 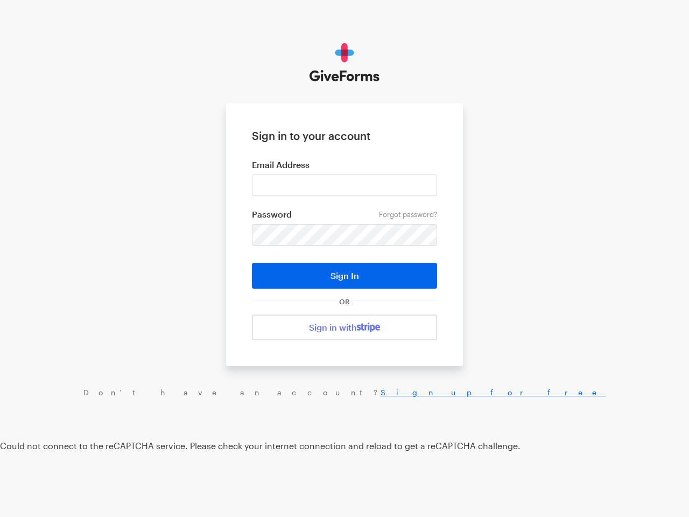 What do you see at coordinates (408, 214) in the screenshot?
I see `a: Forgot password?` at bounding box center [408, 214].